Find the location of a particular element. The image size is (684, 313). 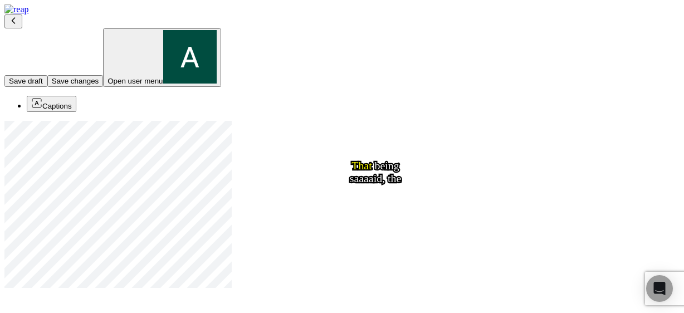

span: Captions is located at coordinates (57, 106).